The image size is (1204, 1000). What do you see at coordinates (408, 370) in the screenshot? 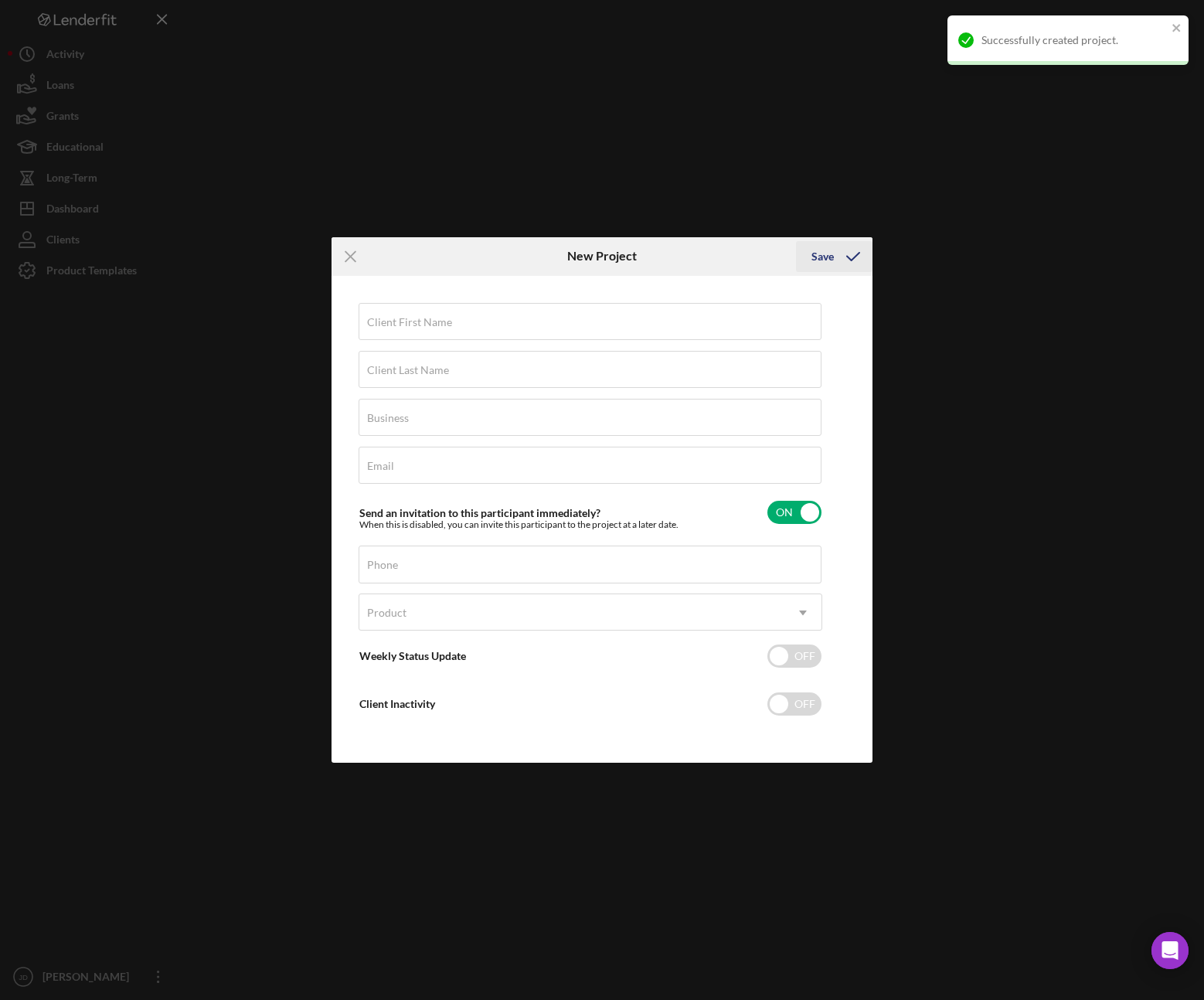
I see `label: Client Last Name` at bounding box center [408, 370].